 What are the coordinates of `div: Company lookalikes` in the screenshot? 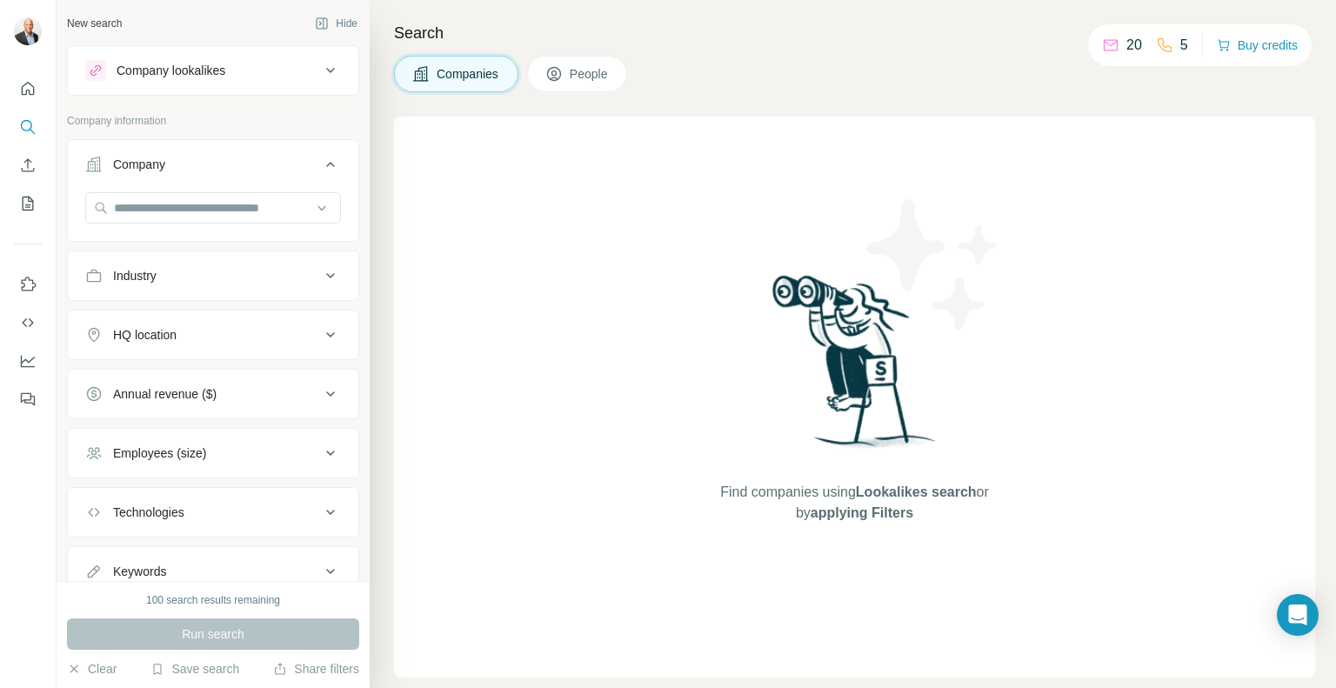 It's located at (170, 70).